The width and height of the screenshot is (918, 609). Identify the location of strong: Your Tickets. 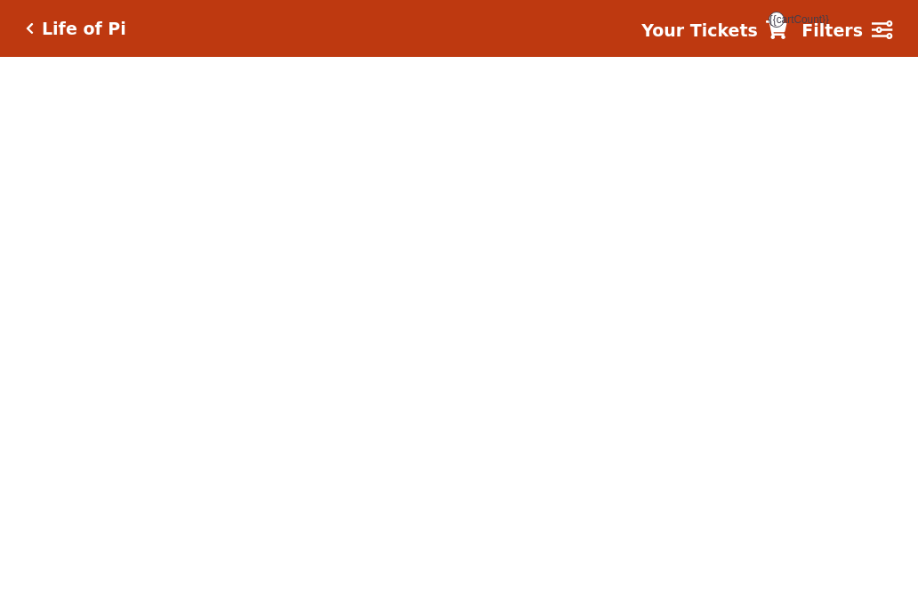
(699, 30).